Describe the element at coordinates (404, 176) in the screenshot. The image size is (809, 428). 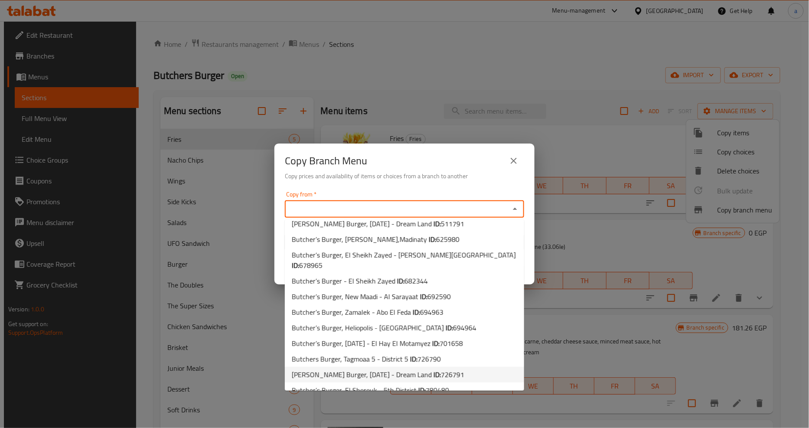
I see `h6: Copy prices and availability of items or choices from a branch to another` at that location.